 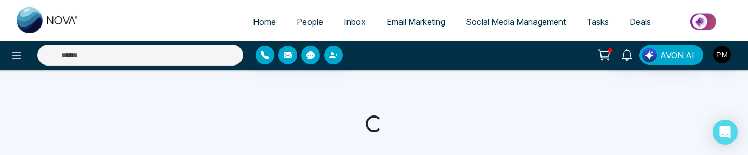 What do you see at coordinates (355, 22) in the screenshot?
I see `a: Inbox` at bounding box center [355, 22].